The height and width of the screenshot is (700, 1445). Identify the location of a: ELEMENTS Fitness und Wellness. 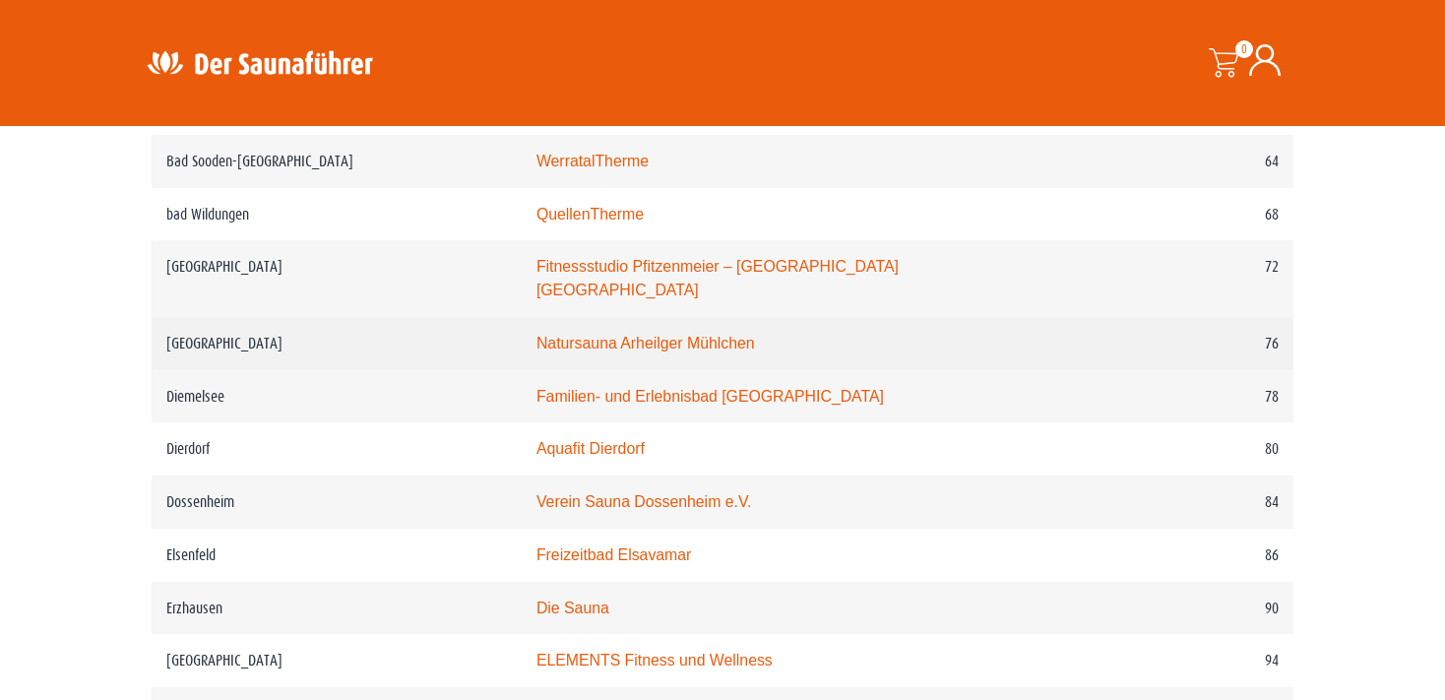
(655, 659).